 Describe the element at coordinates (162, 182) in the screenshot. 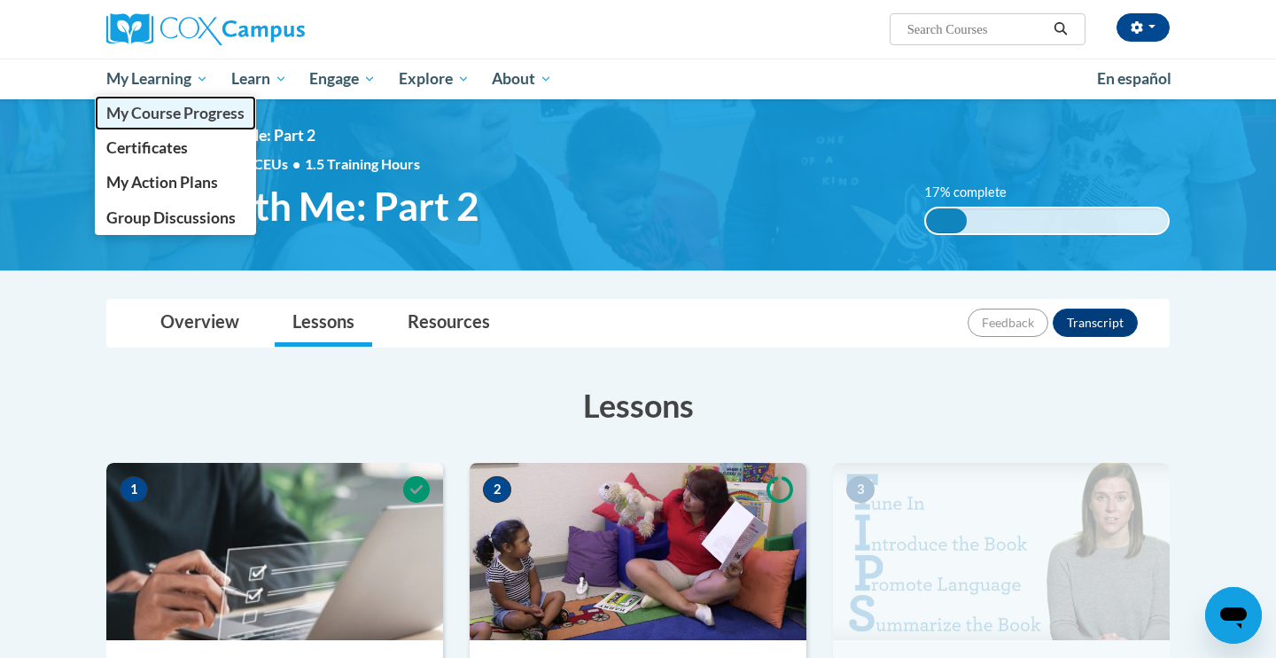

I see `span: My Action Plans` at that location.